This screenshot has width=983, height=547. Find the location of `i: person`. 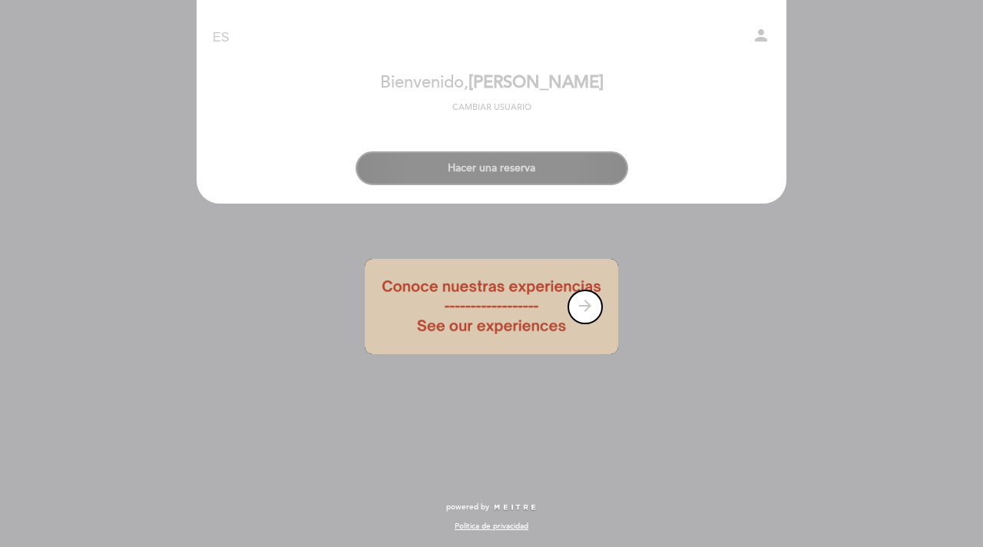

i: person is located at coordinates (761, 35).